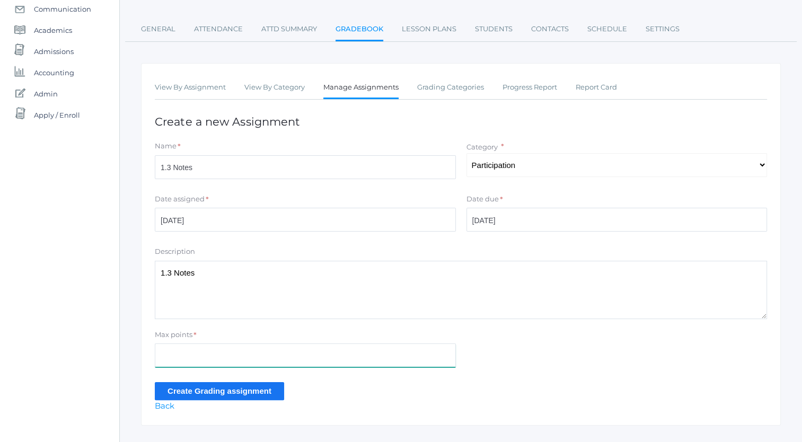  I want to click on a: Contacts, so click(550, 29).